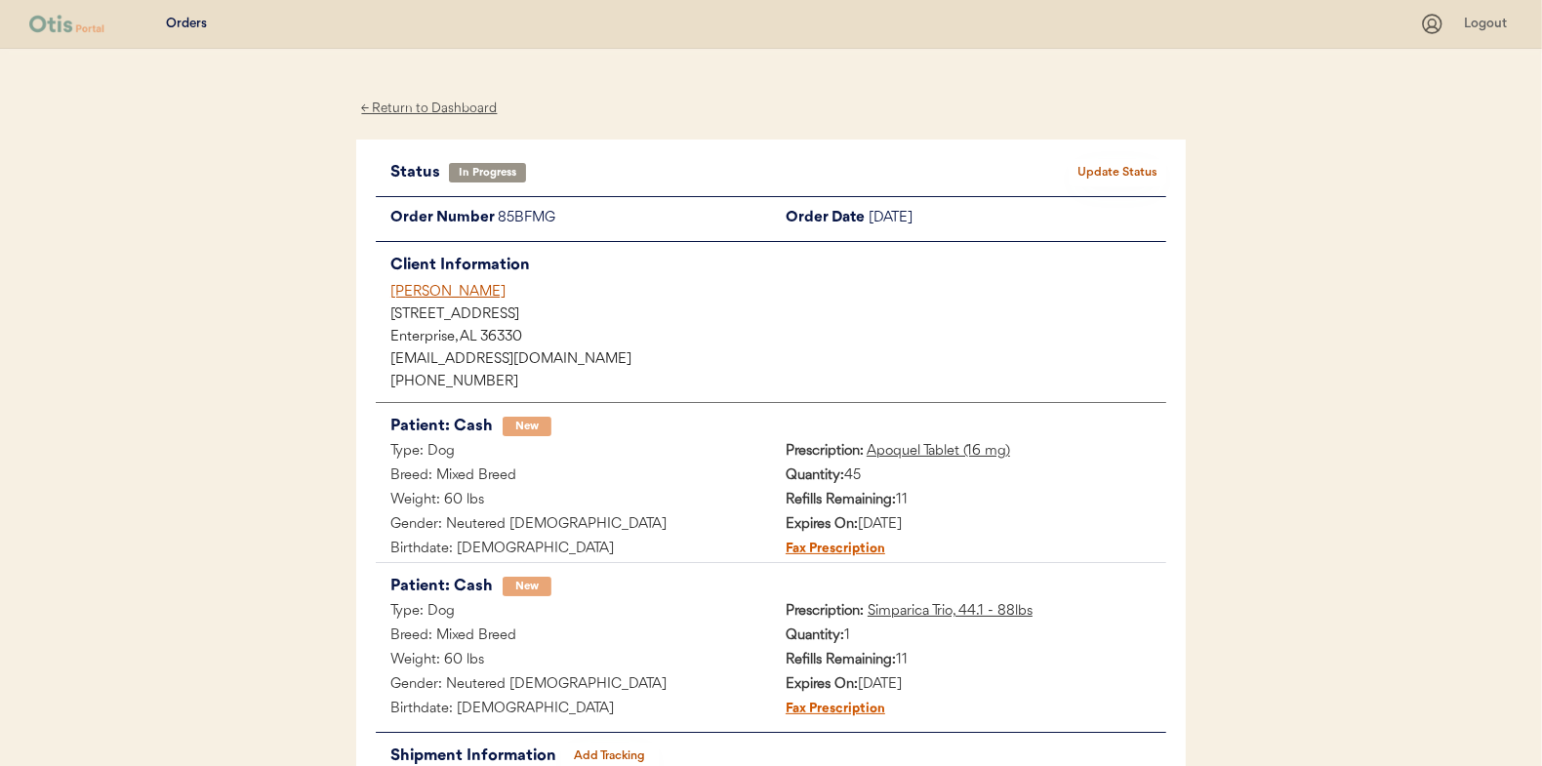 This screenshot has height=766, width=1542. I want to click on div: Enterprise, AL 36330, so click(778, 338).